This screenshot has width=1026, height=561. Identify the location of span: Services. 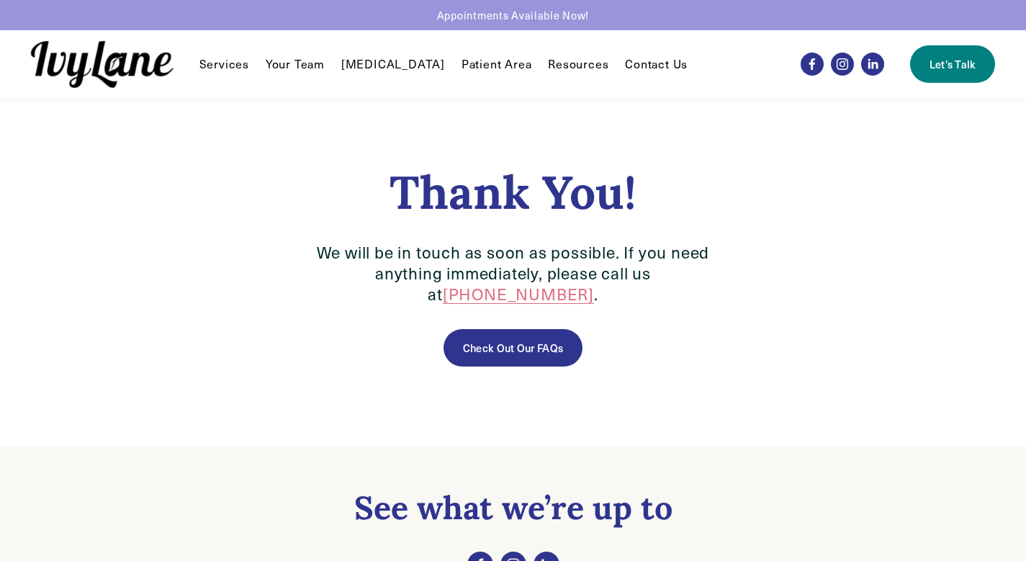
(224, 64).